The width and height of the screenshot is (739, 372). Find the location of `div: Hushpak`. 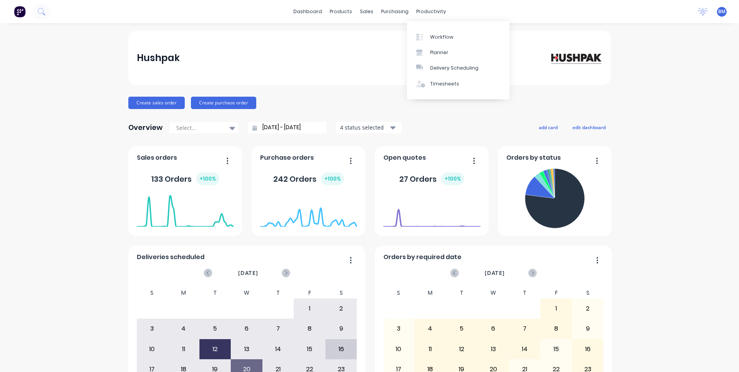

div: Hushpak is located at coordinates (158, 58).